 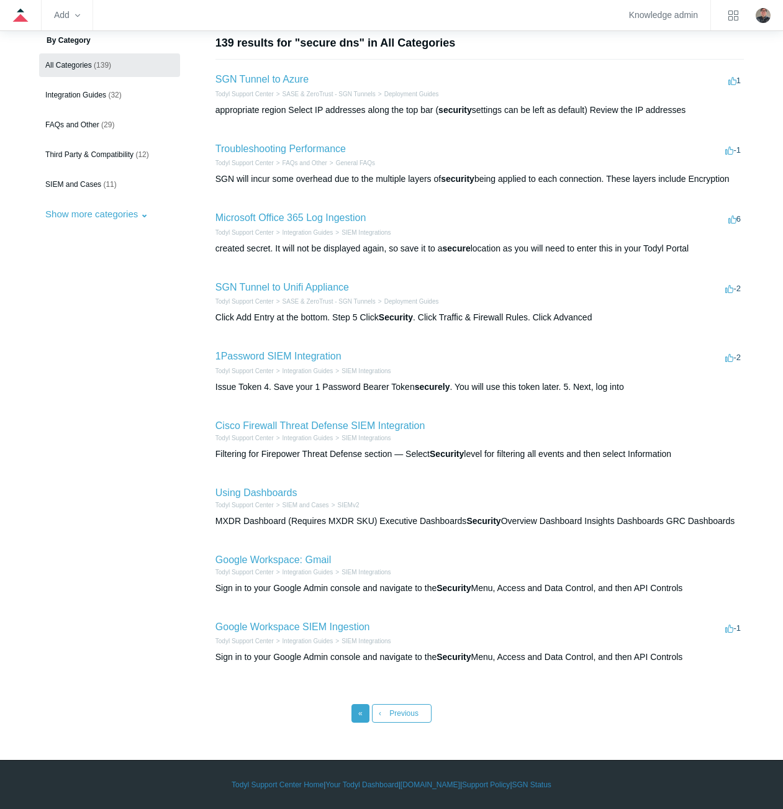 I want to click on a: Google Workspace: Gmail, so click(x=273, y=559).